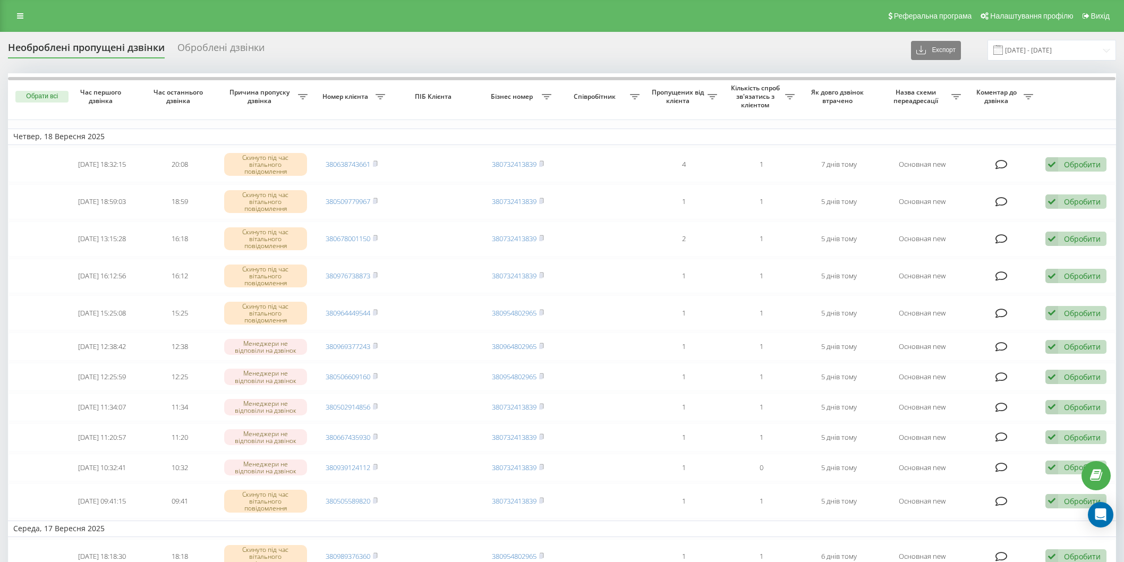 Image resolution: width=1124 pixels, height=562 pixels. I want to click on a: 380969377243, so click(348, 346).